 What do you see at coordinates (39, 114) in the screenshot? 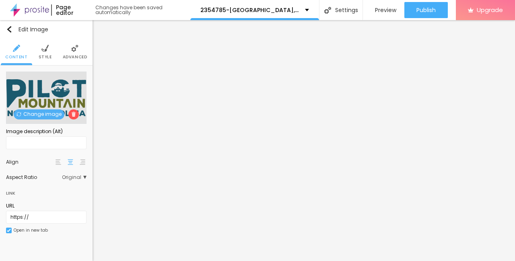
I see `span: Change image` at bounding box center [39, 114].